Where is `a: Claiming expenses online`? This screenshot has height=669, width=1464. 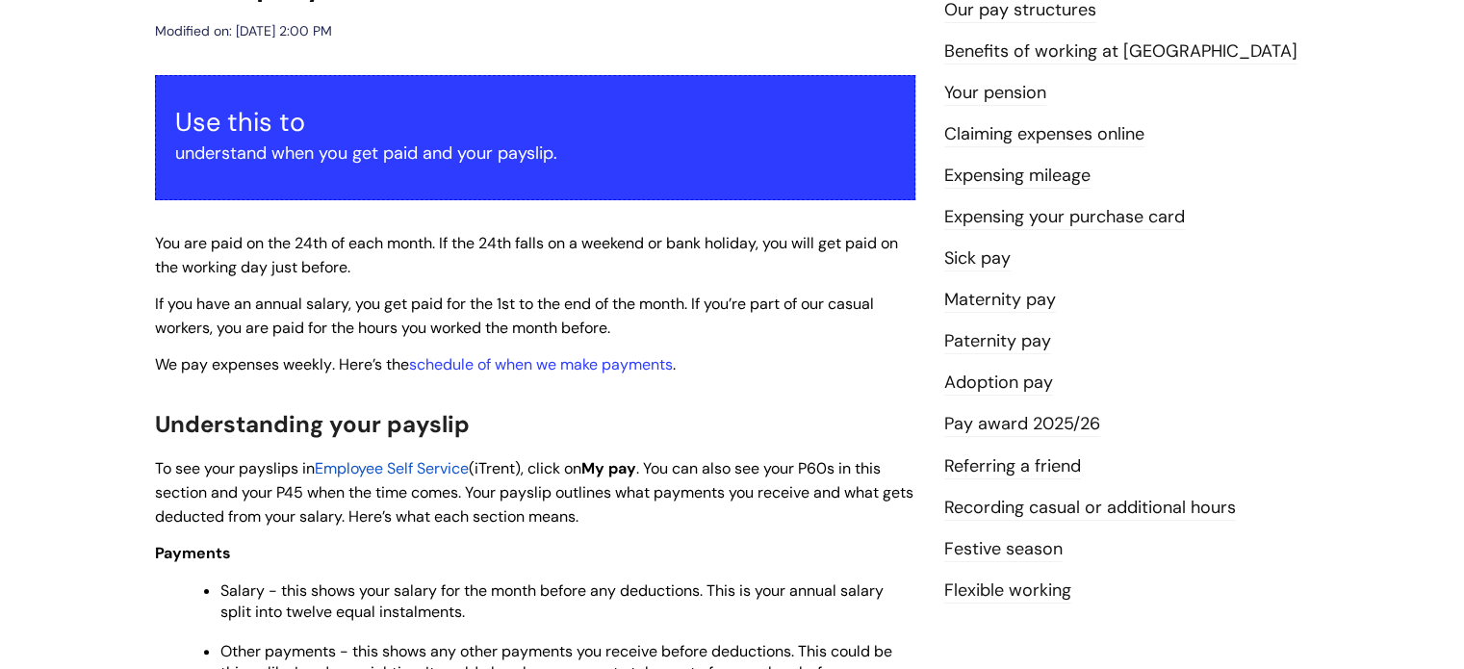 a: Claiming expenses online is located at coordinates (1044, 135).